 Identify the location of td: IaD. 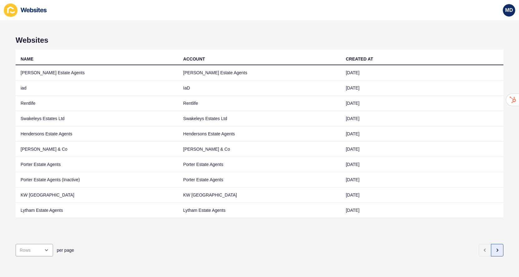
(259, 88).